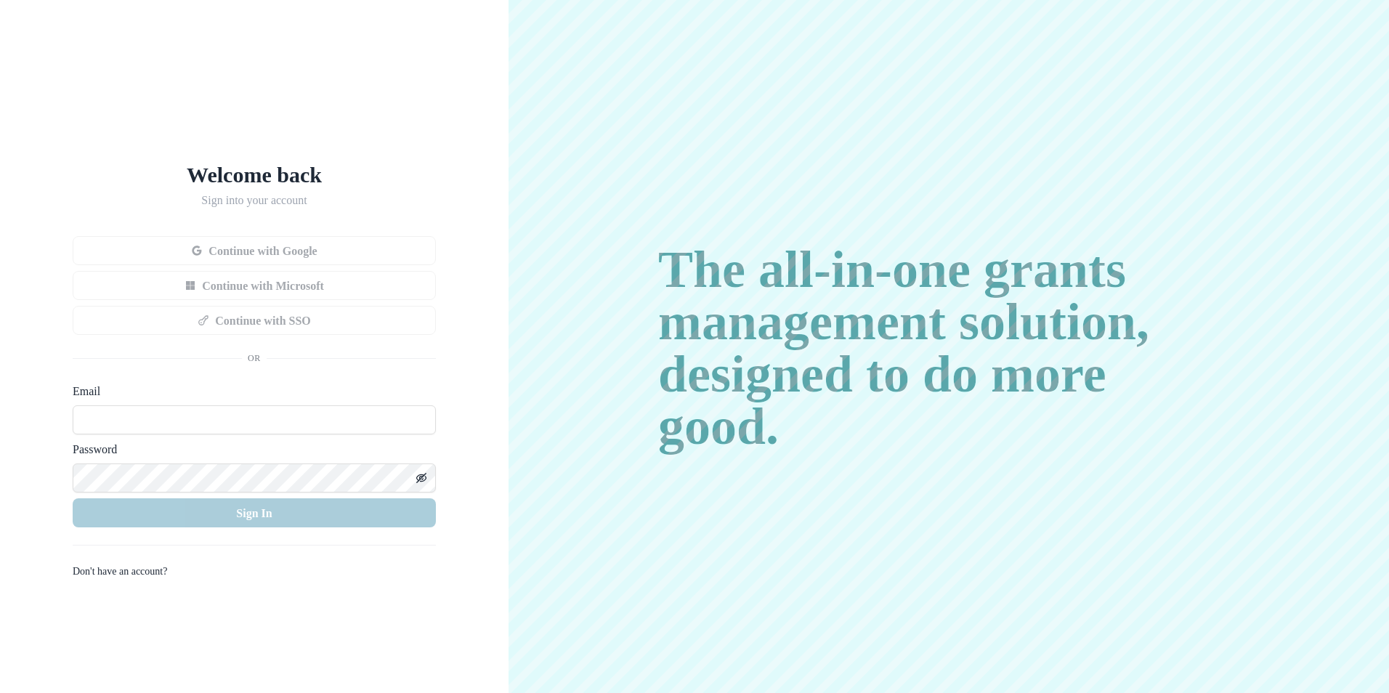  I want to click on button: Toggle password visibility, so click(421, 478).